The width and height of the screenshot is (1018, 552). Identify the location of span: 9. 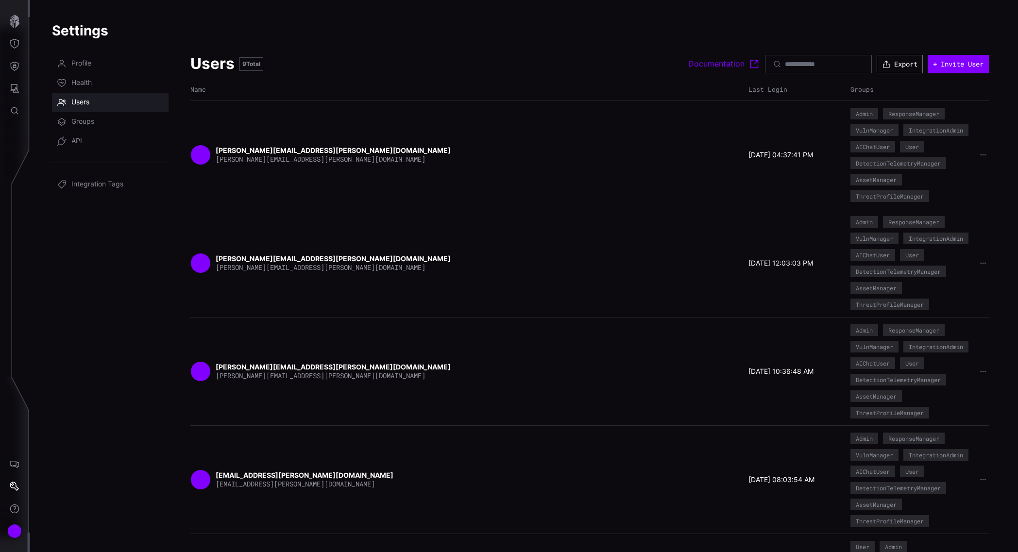
(244, 64).